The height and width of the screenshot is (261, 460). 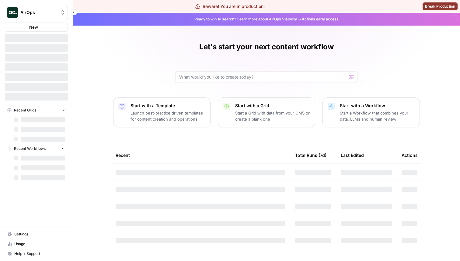 What do you see at coordinates (440, 6) in the screenshot?
I see `button: Break Production` at bounding box center [440, 6].